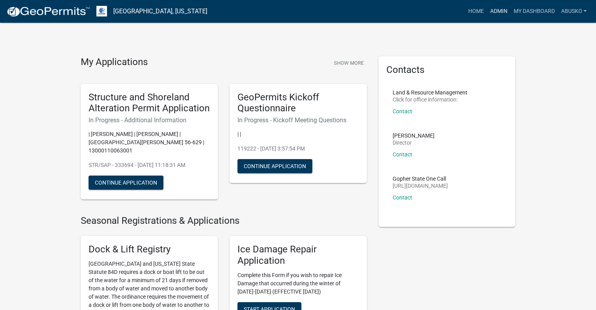 This screenshot has height=310, width=596. Describe the element at coordinates (349, 63) in the screenshot. I see `button: Show More` at that location.